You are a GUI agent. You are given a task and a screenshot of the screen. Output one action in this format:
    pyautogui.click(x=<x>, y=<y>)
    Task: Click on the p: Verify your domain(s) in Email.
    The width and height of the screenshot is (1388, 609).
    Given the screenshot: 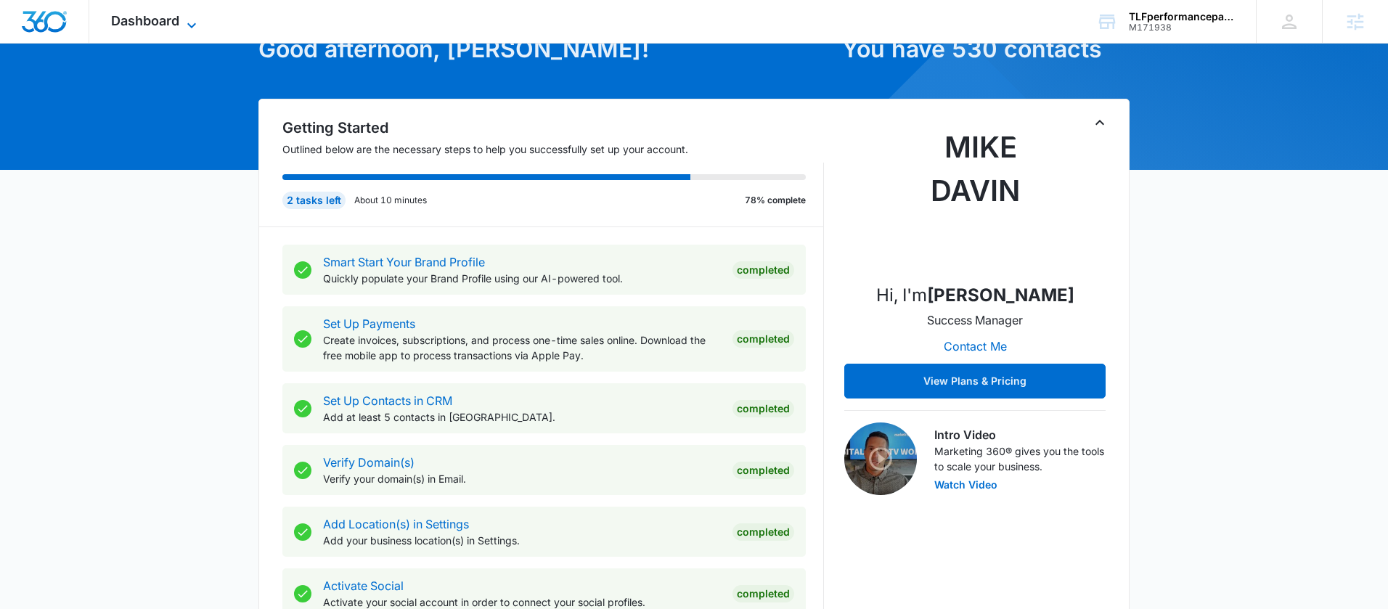 What is the action you would take?
    pyautogui.click(x=522, y=479)
    